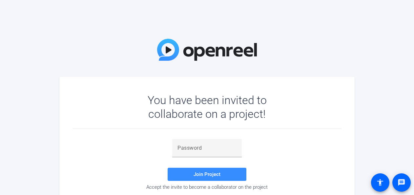 Image resolution: width=414 pixels, height=195 pixels. Describe the element at coordinates (207, 148) in the screenshot. I see `input: Password` at that location.